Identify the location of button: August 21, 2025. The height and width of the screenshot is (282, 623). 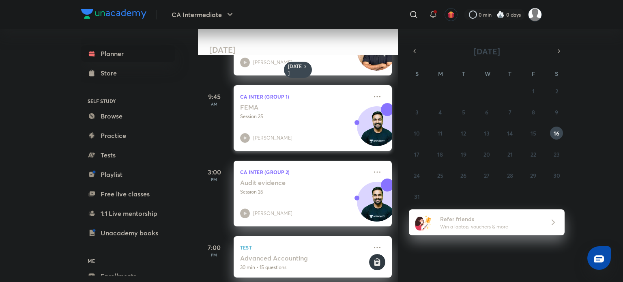
(510, 154).